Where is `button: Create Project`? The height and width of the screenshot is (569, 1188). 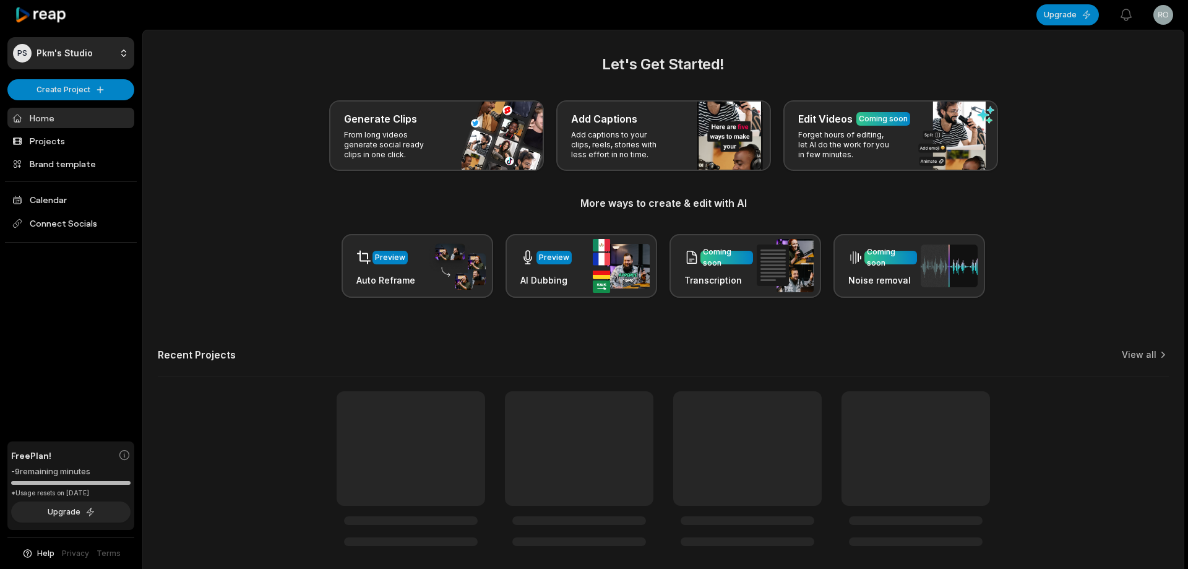 button: Create Project is located at coordinates (71, 90).